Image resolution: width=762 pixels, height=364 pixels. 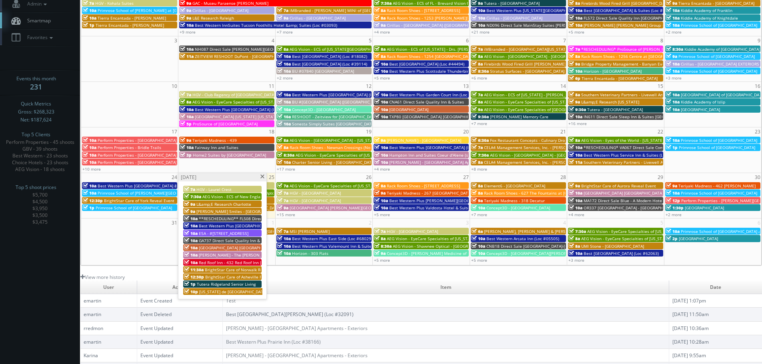 I want to click on span: 6:30a, so click(x=480, y=140).